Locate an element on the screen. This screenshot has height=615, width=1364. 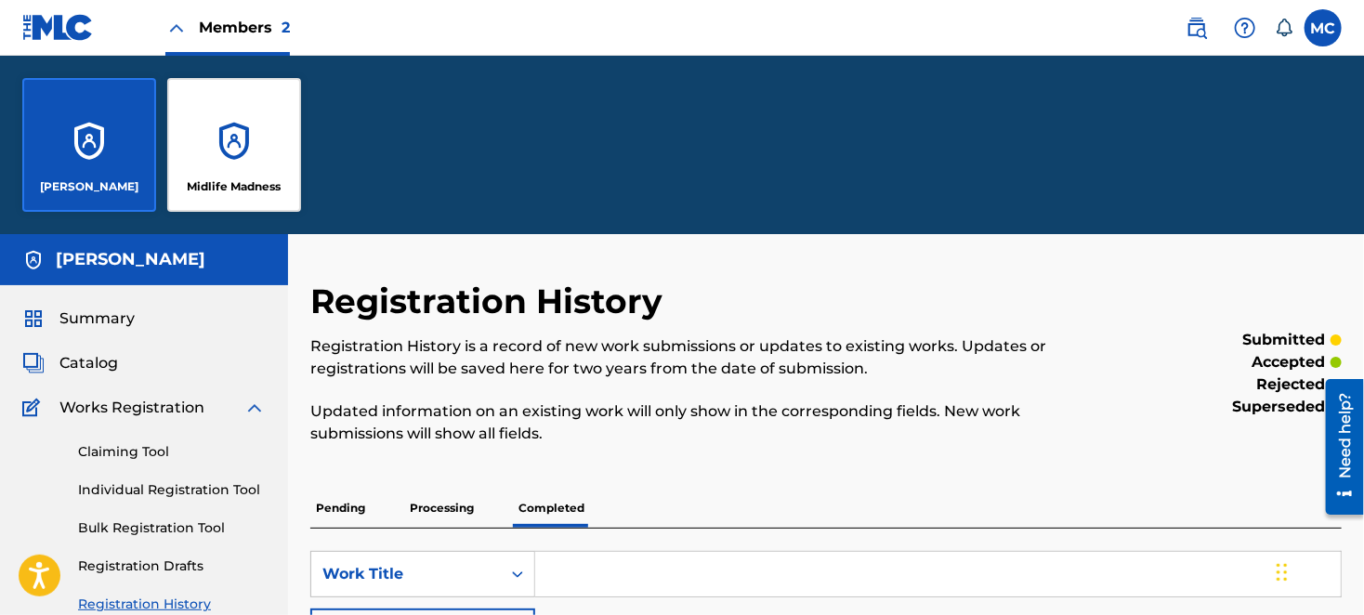
div: Need help? is located at coordinates (33, 63).